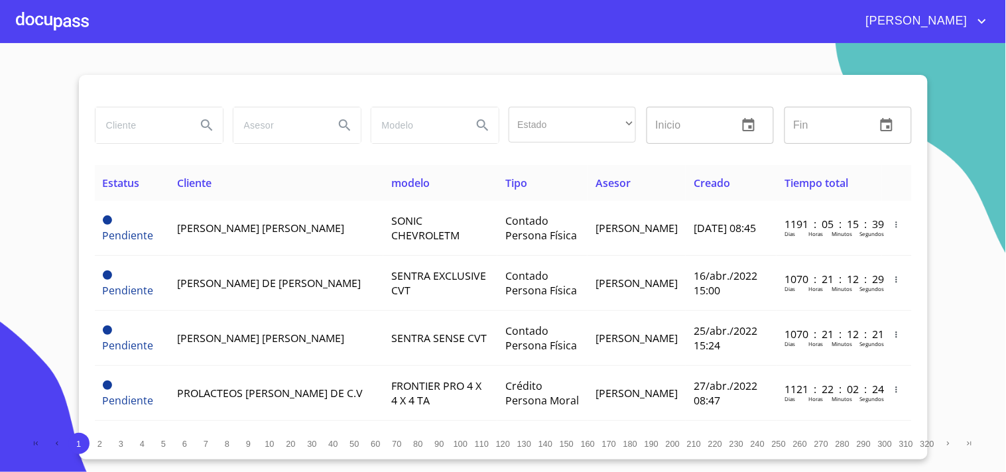 The image size is (1006, 472). Describe the element at coordinates (821, 444) in the screenshot. I see `span: 270` at that location.